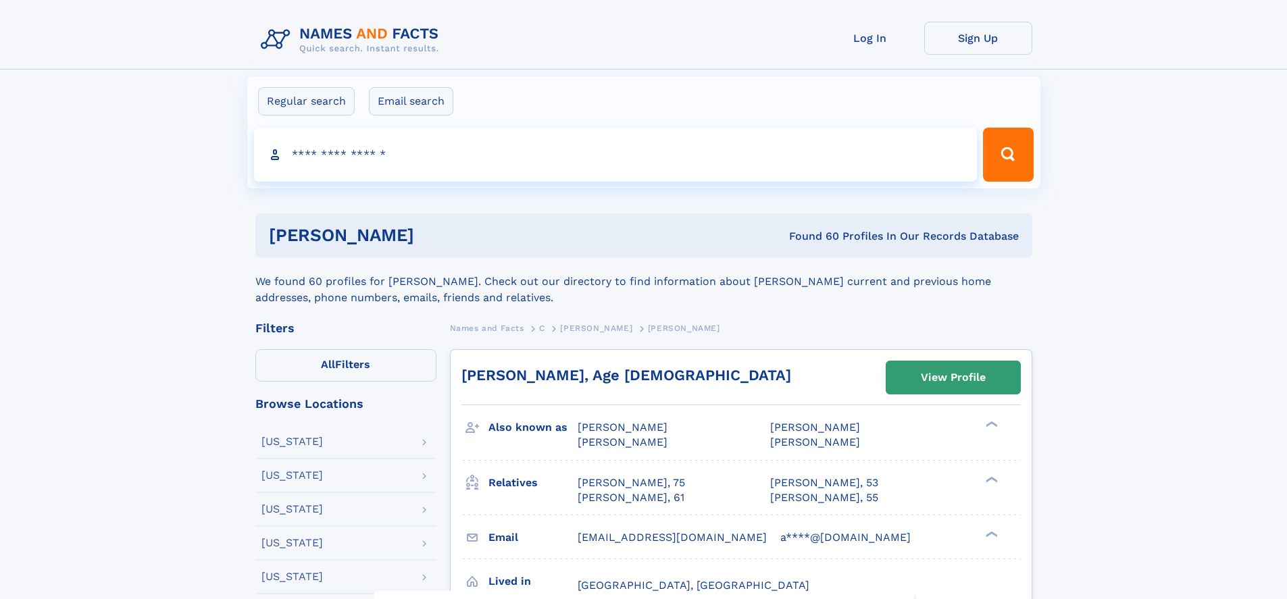 The width and height of the screenshot is (1287, 599). Describe the element at coordinates (346, 366) in the screenshot. I see `label: Filters` at that location.